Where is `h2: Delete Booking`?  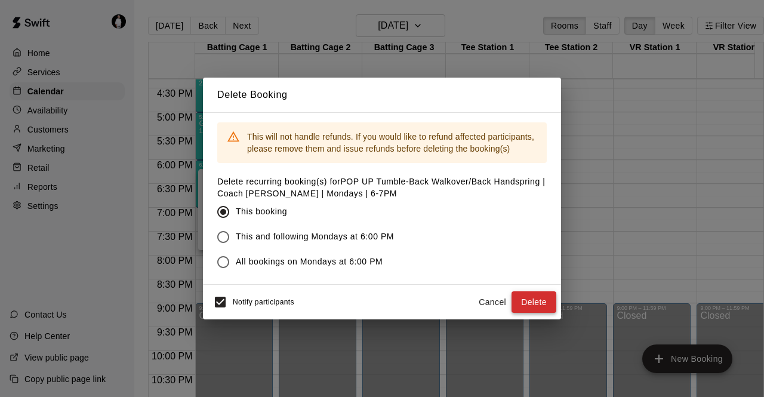 h2: Delete Booking is located at coordinates (382, 95).